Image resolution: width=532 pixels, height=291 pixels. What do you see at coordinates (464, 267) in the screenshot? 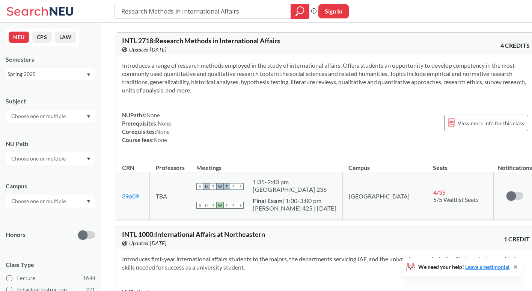
I see `span: We need your help!` at bounding box center [464, 267].